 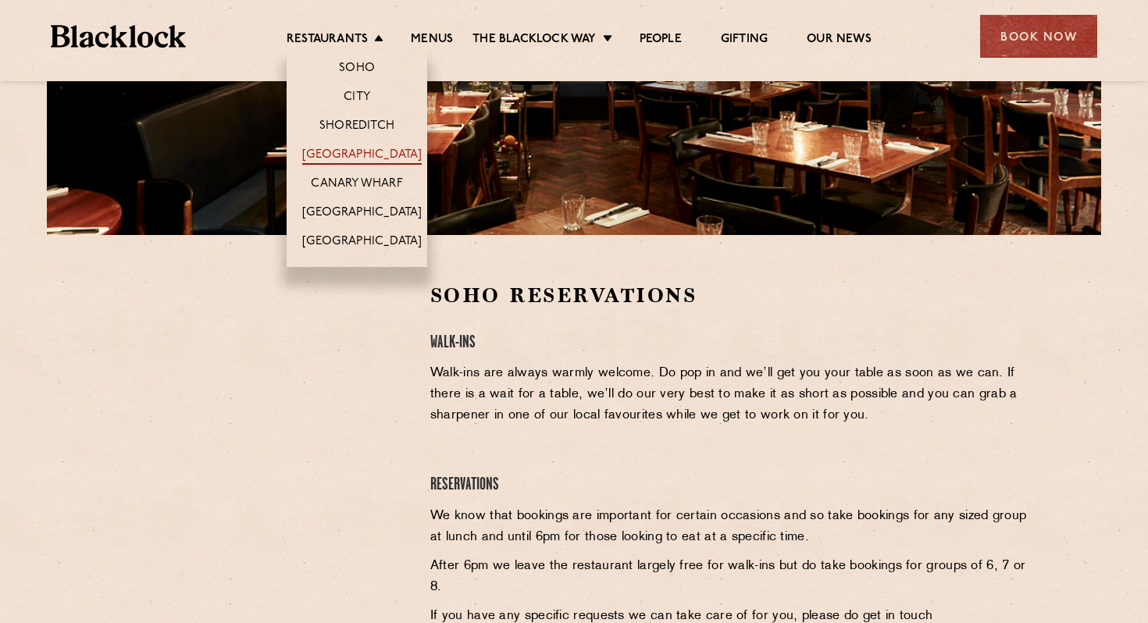 What do you see at coordinates (356, 185) in the screenshot?
I see `a: Canary Wharf` at bounding box center [356, 185].